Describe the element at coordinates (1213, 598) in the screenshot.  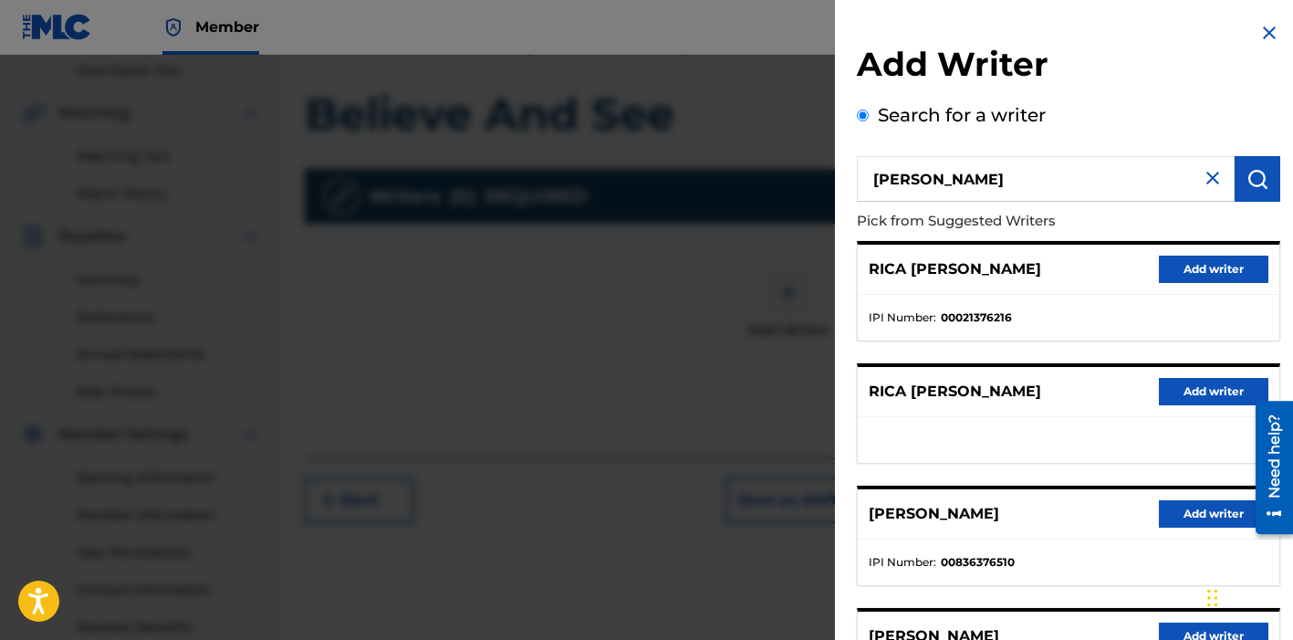
I see `div: Drag` at that location.